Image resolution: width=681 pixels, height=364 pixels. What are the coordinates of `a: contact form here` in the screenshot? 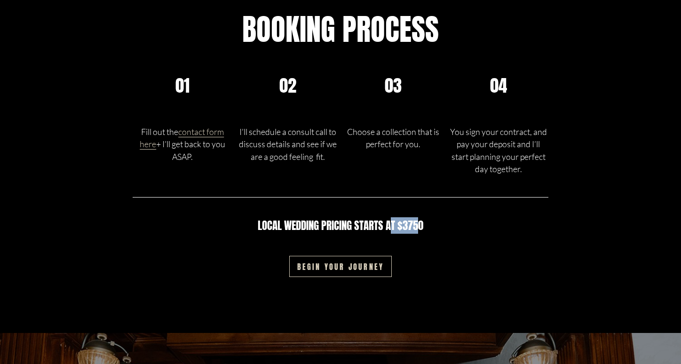 It's located at (182, 138).